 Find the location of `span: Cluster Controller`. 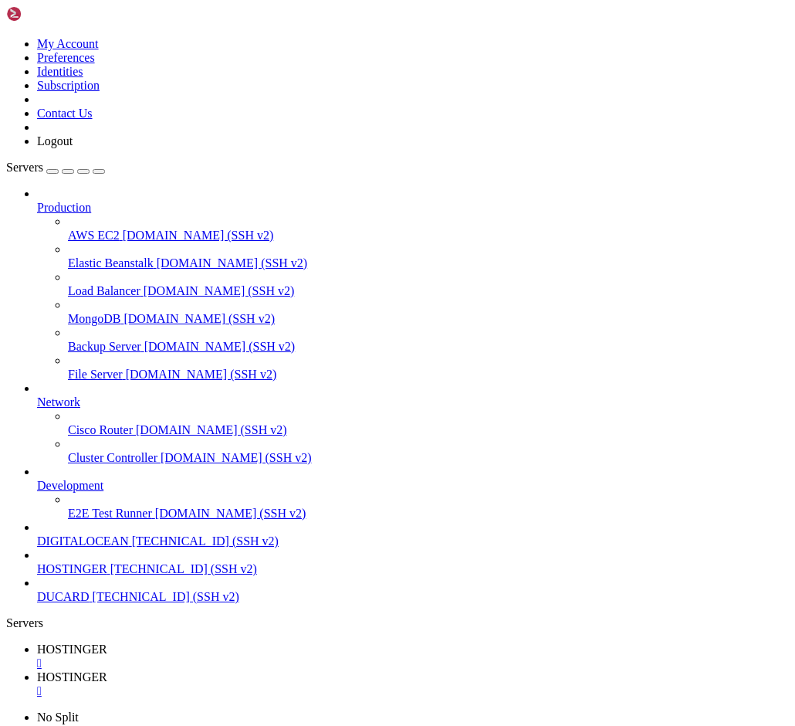

span: Cluster Controller is located at coordinates (113, 457).